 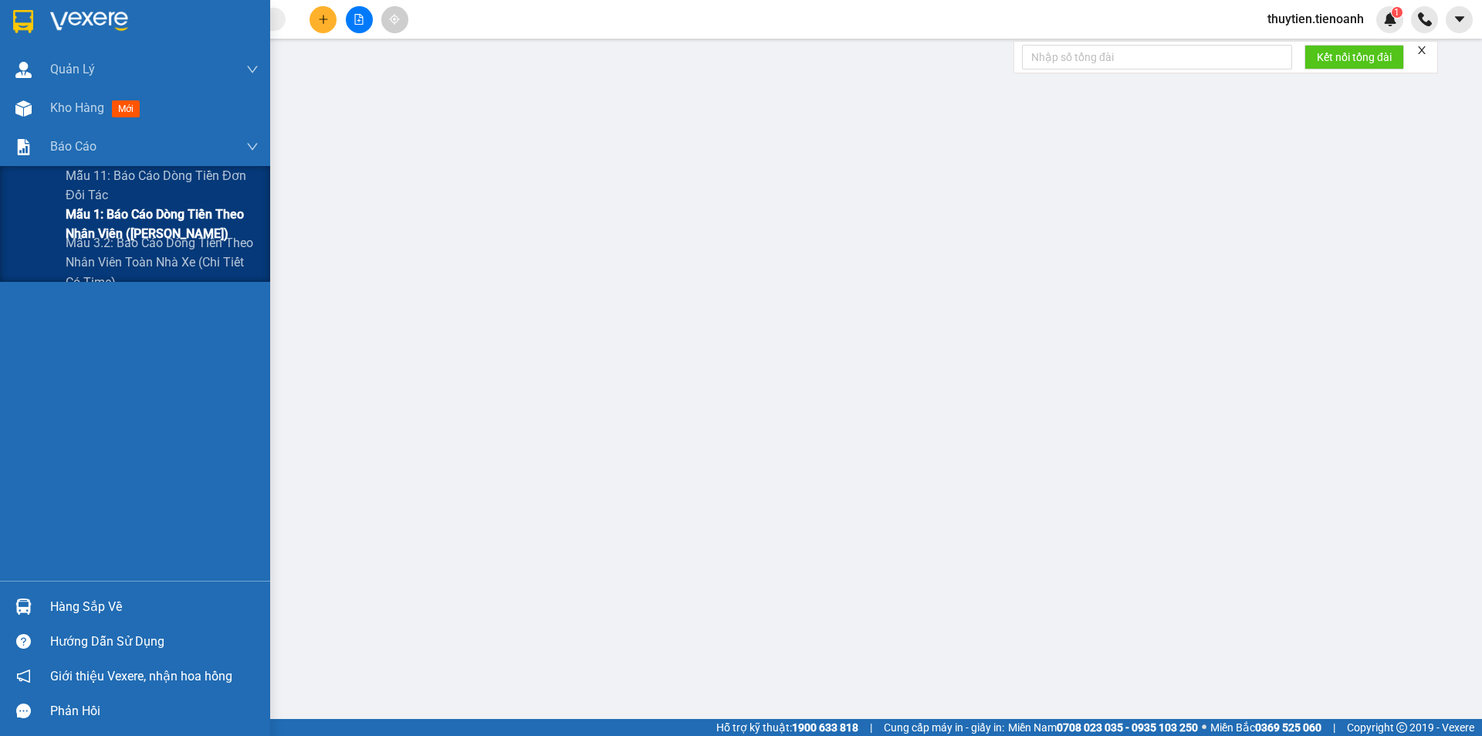 I want to click on span: Mẫu 3.2: Báo cáo dòng tiền theo nhân viên toàn nhà xe (Chi Tiết Có Time), so click(x=162, y=262).